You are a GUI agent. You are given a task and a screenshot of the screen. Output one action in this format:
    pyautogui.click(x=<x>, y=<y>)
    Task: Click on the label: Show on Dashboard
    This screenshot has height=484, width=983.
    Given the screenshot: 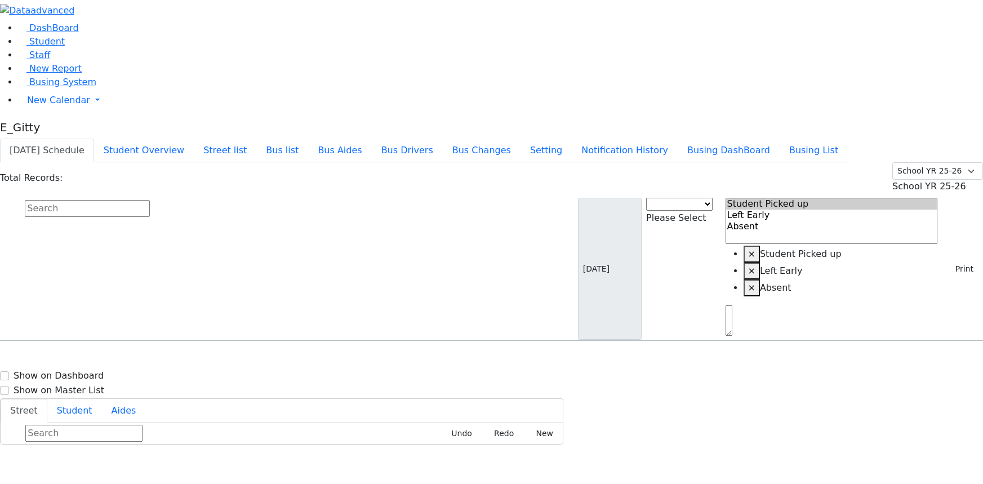 What is the action you would take?
    pyautogui.click(x=59, y=376)
    